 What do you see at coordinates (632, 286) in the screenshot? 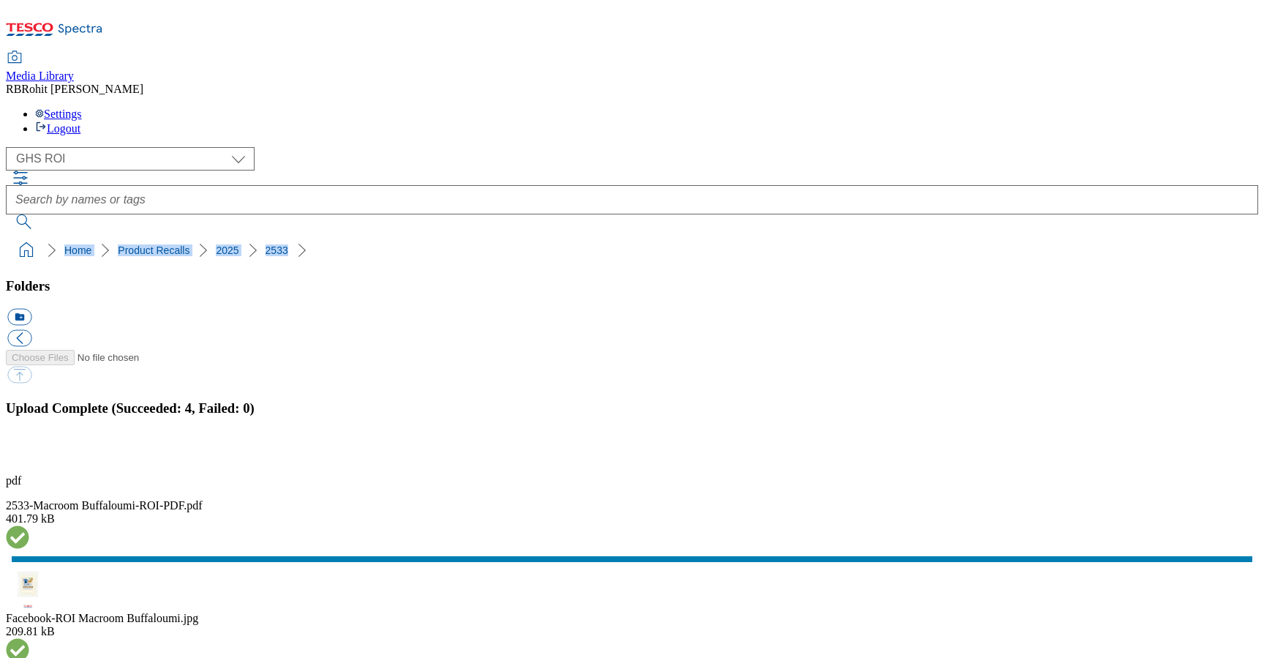
I see `h3: Folders` at bounding box center [632, 286].